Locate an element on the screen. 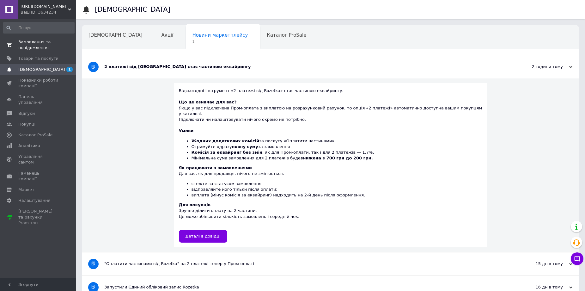 This screenshot has height=291, width=585. b: Жодних додаткових комісій is located at coordinates (226, 141).